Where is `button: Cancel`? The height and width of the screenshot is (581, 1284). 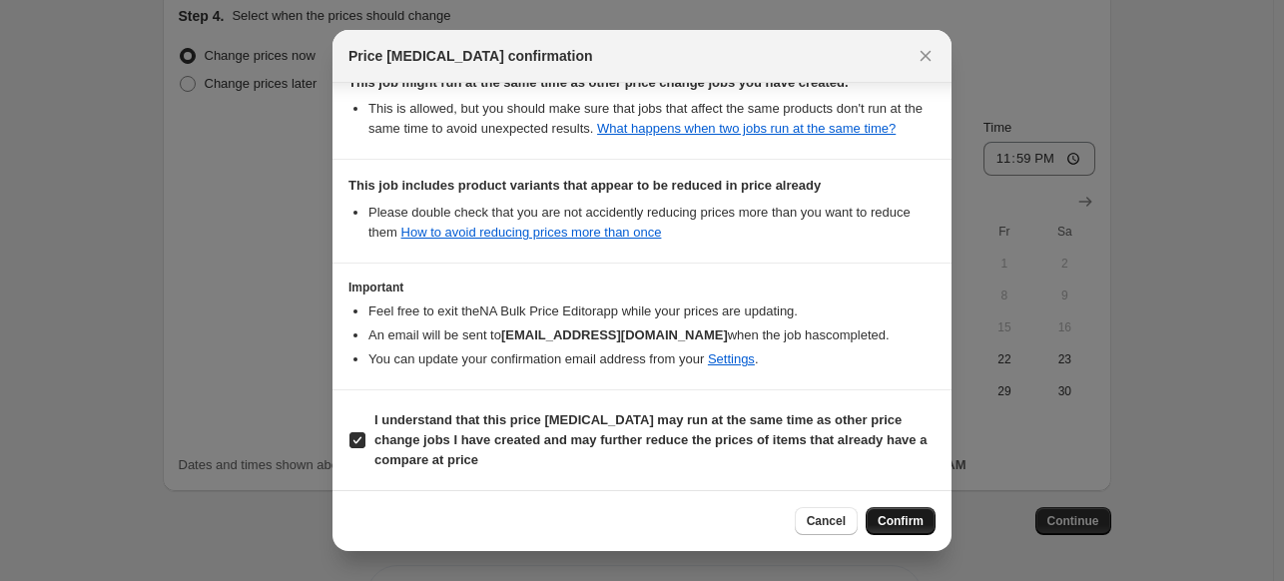 button: Cancel is located at coordinates (826, 521).